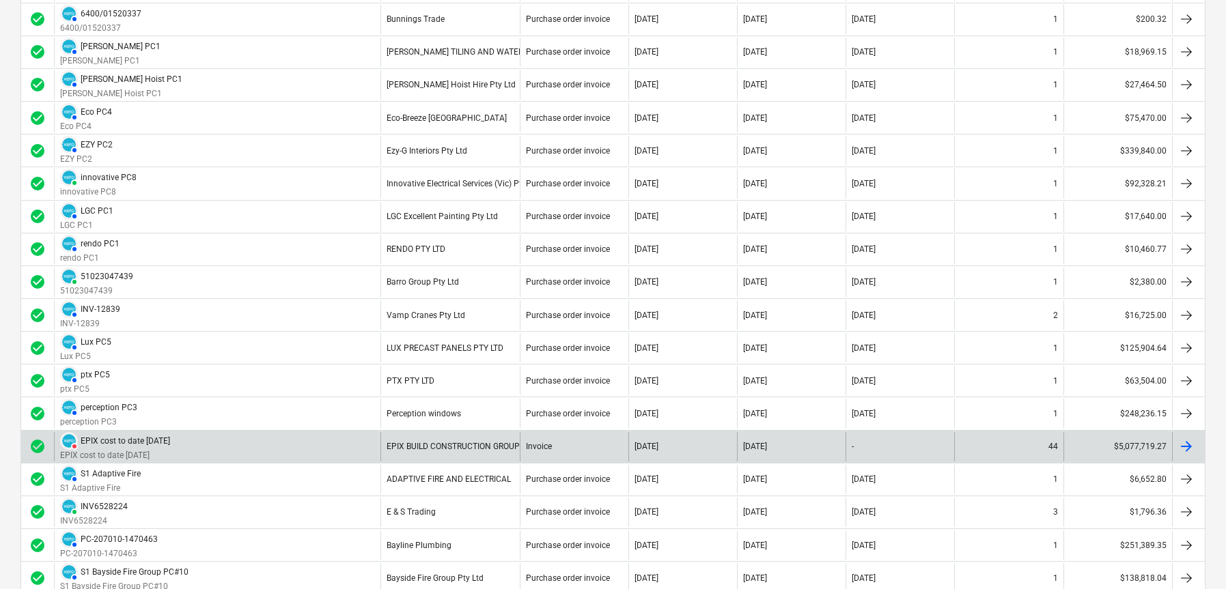 This screenshot has height=589, width=1226. What do you see at coordinates (89, 258) in the screenshot?
I see `p: rendo PC1` at bounding box center [89, 258].